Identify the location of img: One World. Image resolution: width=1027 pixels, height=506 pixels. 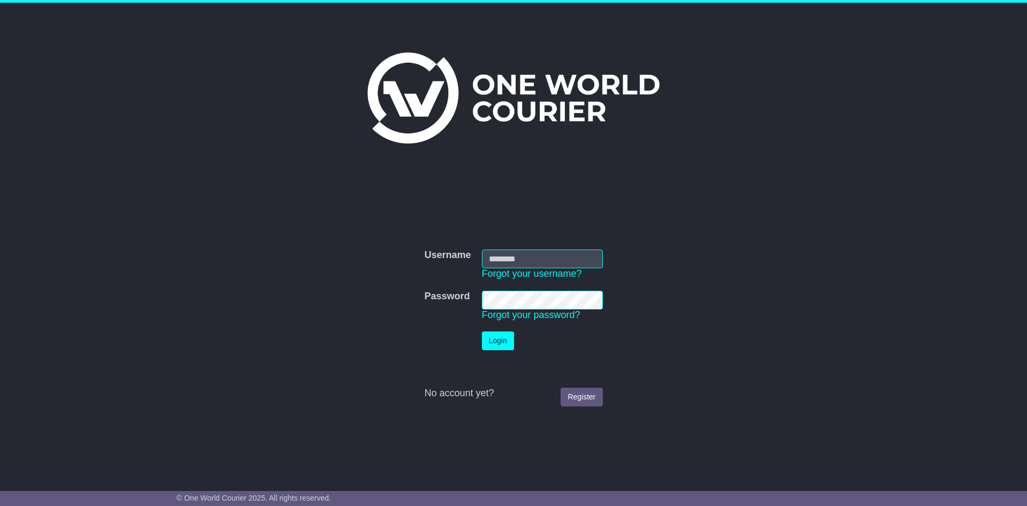
(514, 98).